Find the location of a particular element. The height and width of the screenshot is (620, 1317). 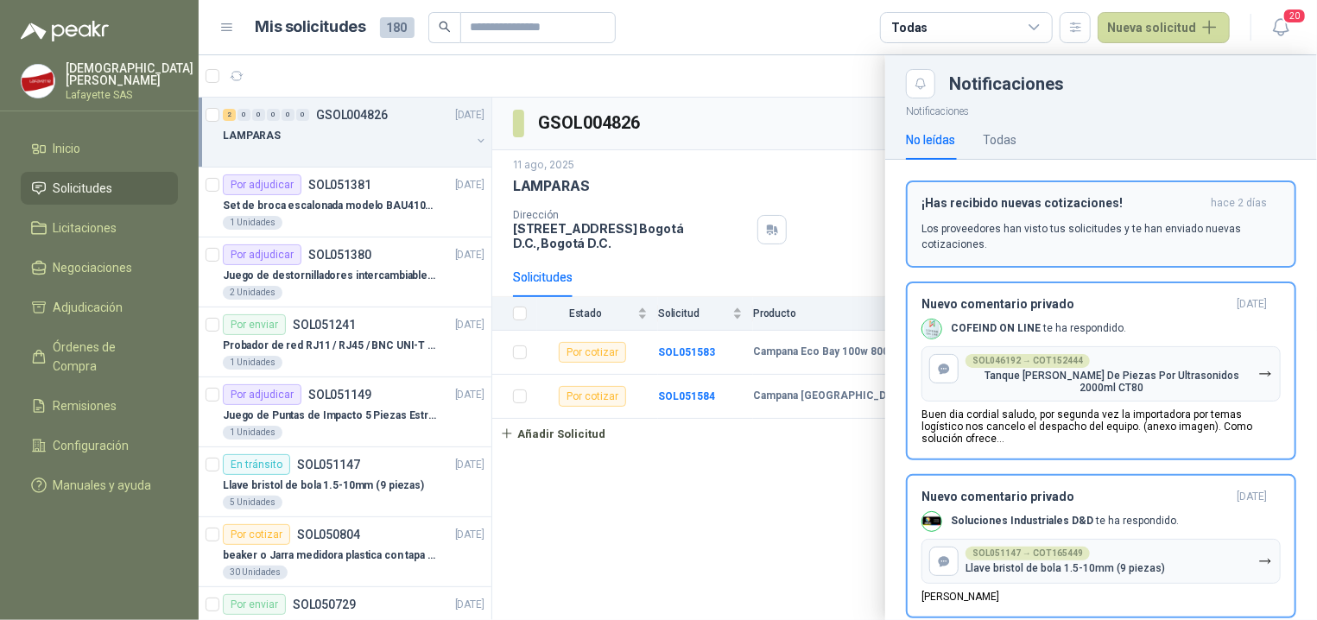

span: search is located at coordinates (445, 27).